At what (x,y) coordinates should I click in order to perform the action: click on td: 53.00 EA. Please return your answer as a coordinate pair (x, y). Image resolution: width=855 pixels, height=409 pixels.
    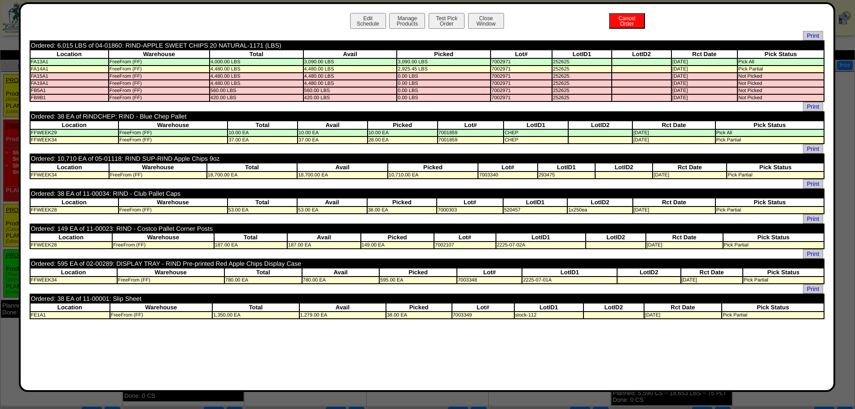
    Looking at the image, I should click on (332, 210).